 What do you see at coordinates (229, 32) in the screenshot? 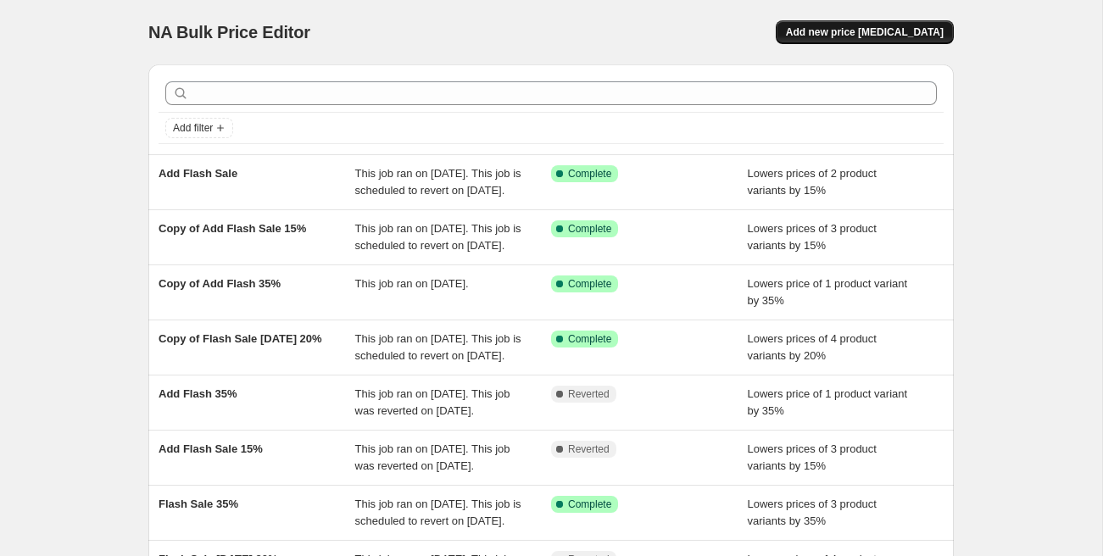
I see `span: NA Bulk Price Editor` at bounding box center [229, 32].